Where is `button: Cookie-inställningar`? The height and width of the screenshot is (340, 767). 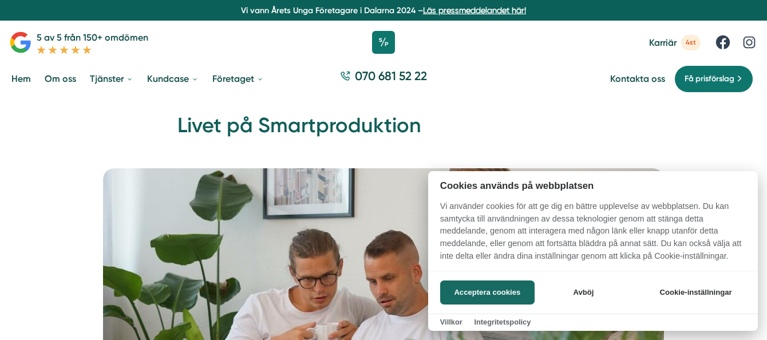 button: Cookie-inställningar is located at coordinates (695, 292).